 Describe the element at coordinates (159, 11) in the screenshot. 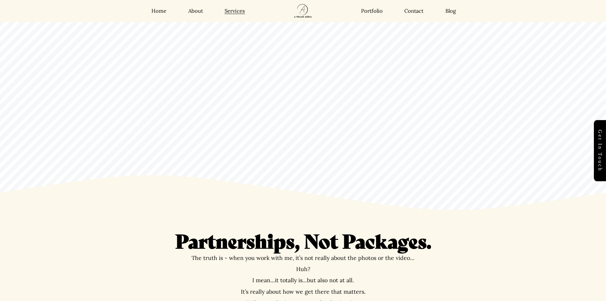

I see `a: Home` at that location.